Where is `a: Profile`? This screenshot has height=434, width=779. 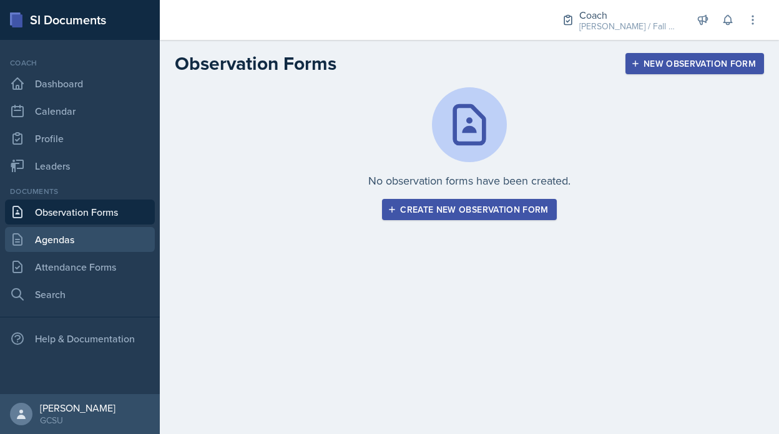 a: Profile is located at coordinates (80, 139).